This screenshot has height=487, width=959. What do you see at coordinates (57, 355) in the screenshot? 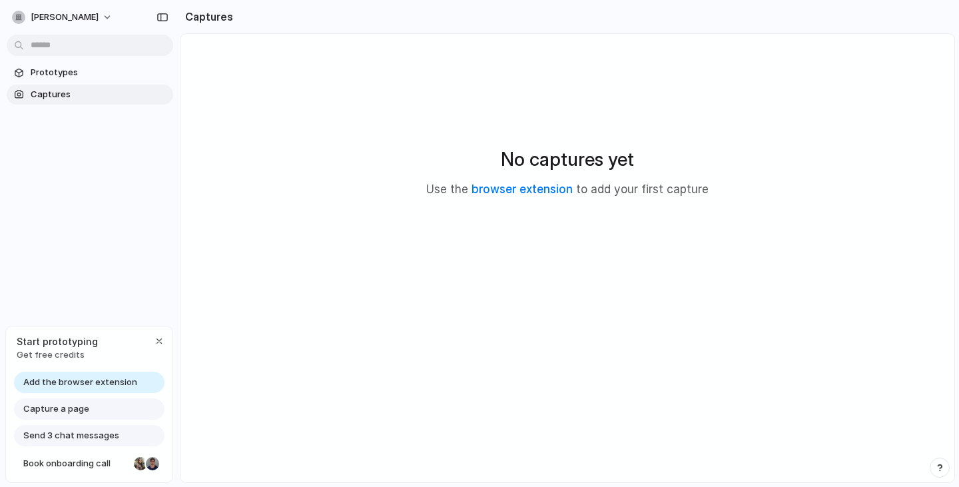
I see `span: Get free credits` at bounding box center [57, 355].